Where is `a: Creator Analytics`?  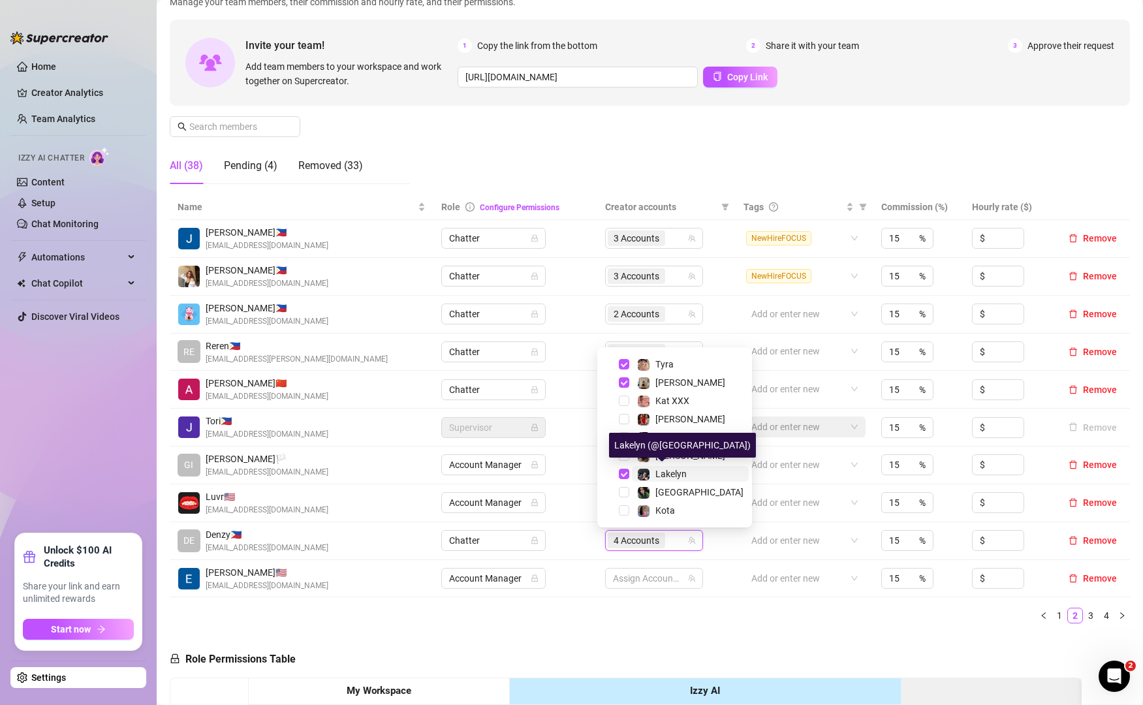 a: Creator Analytics is located at coordinates (84, 93).